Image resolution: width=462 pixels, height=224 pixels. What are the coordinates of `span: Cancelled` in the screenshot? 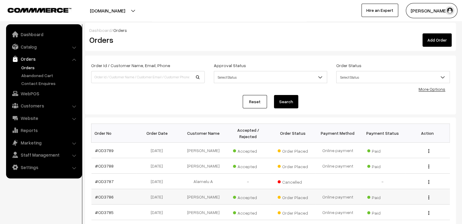 It's located at (293, 181).